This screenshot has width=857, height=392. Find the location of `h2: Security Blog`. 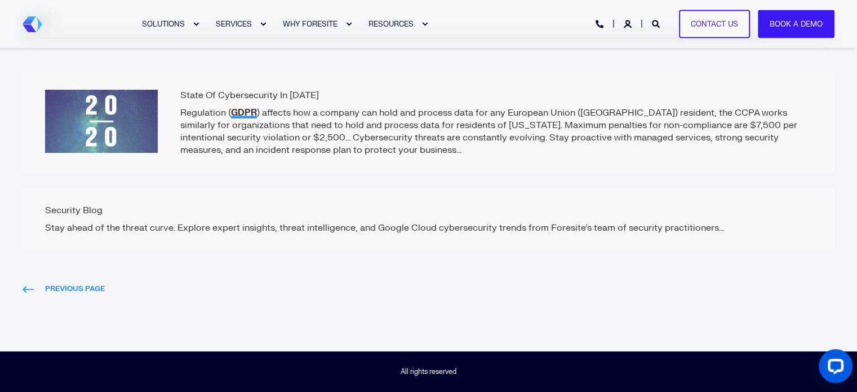

h2: Security Blog is located at coordinates (428, 210).